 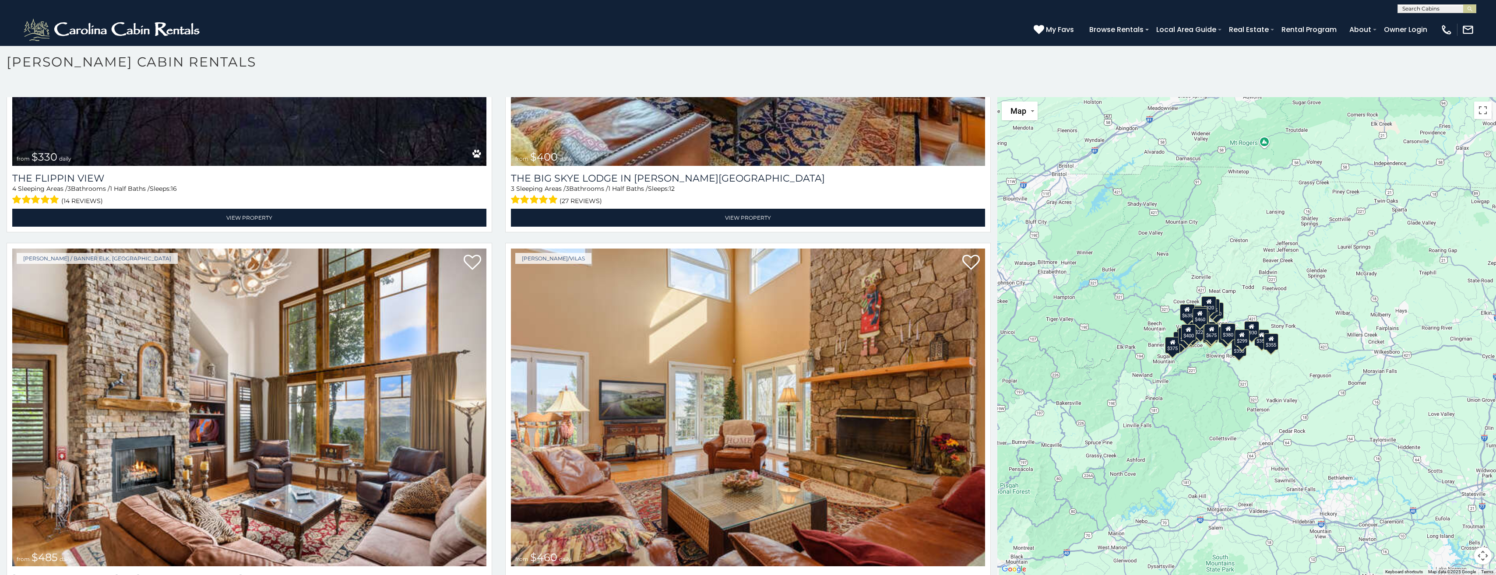 What do you see at coordinates (249, 408) in the screenshot?
I see `a: Ridge Haven Lodge at Echota from $485 daily` at bounding box center [249, 408].